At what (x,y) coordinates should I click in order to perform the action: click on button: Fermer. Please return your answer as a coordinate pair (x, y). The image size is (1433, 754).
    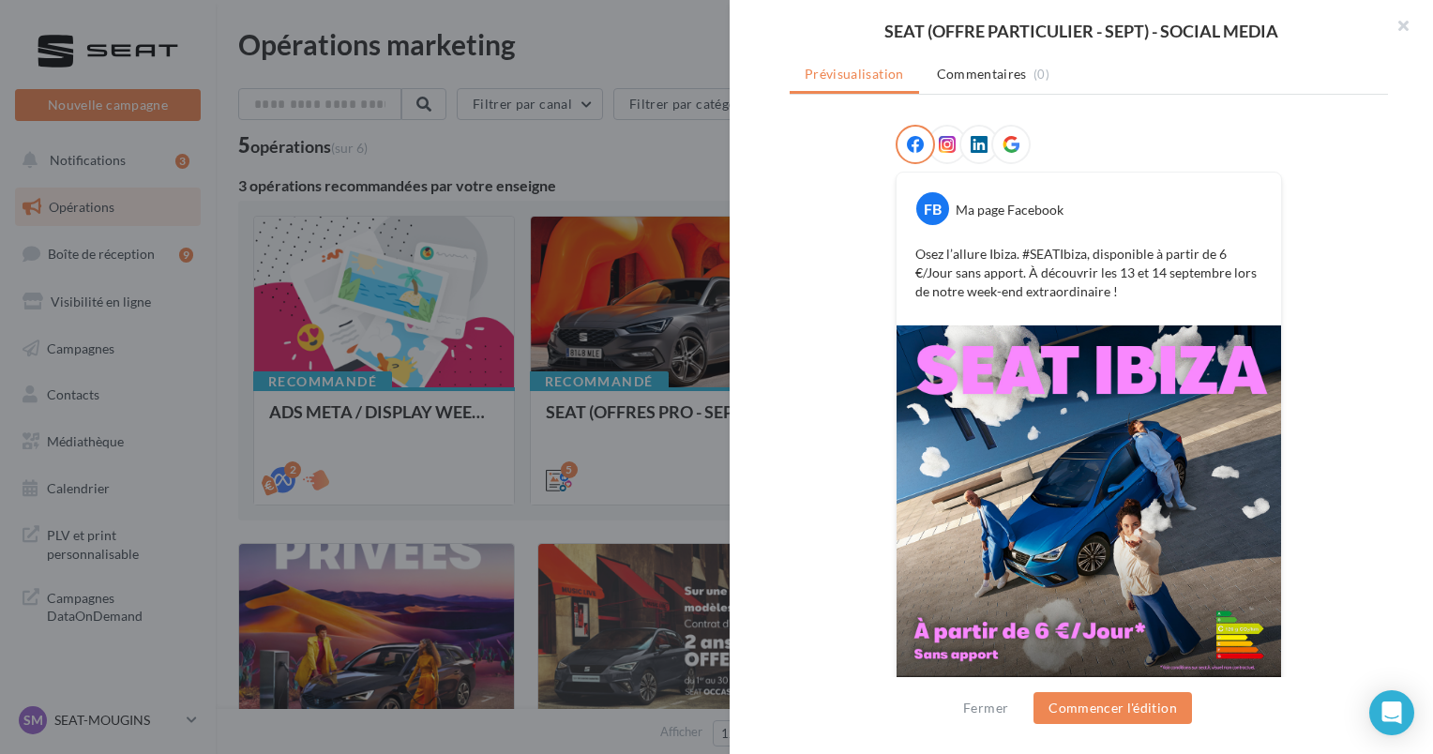
    Looking at the image, I should click on (986, 708).